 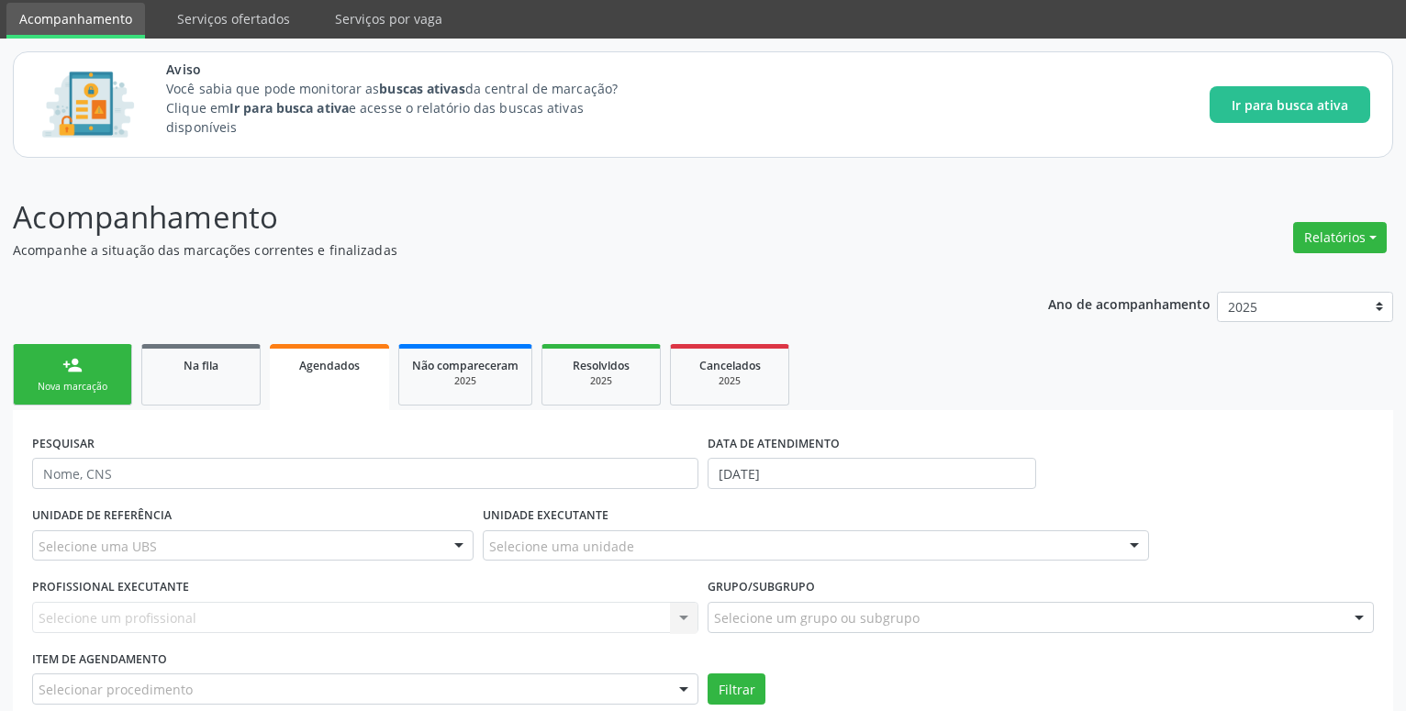 I want to click on label: UNIDADE DE REFERÊNCIA, so click(x=102, y=516).